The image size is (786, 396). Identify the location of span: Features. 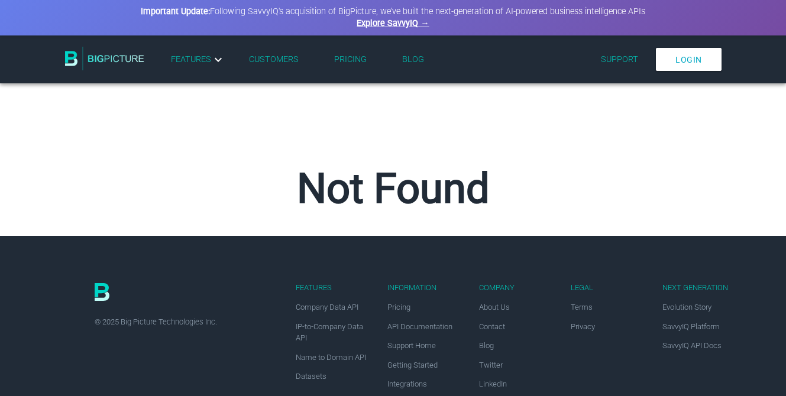
(198, 60).